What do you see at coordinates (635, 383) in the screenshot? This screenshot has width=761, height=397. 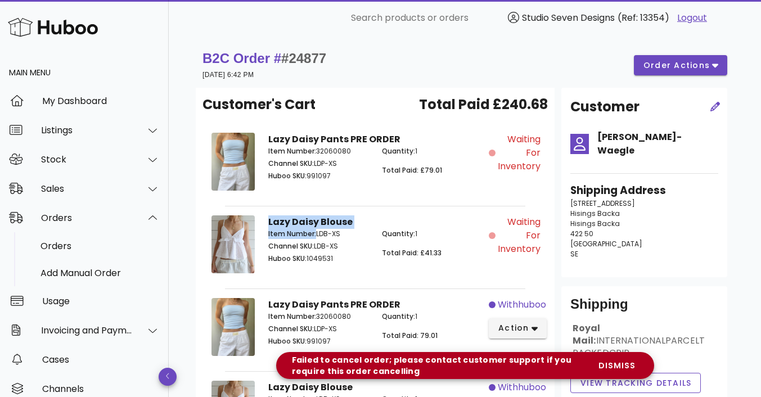 I see `button: View Tracking details` at bounding box center [635, 383].